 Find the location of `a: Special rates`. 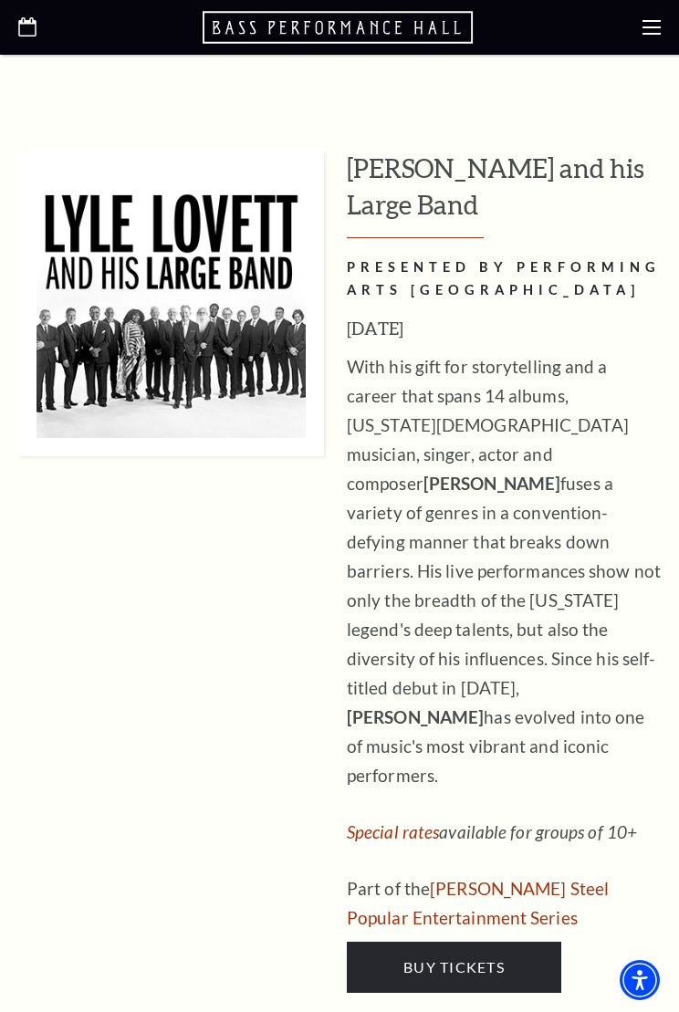

a: Special rates is located at coordinates (392, 831).